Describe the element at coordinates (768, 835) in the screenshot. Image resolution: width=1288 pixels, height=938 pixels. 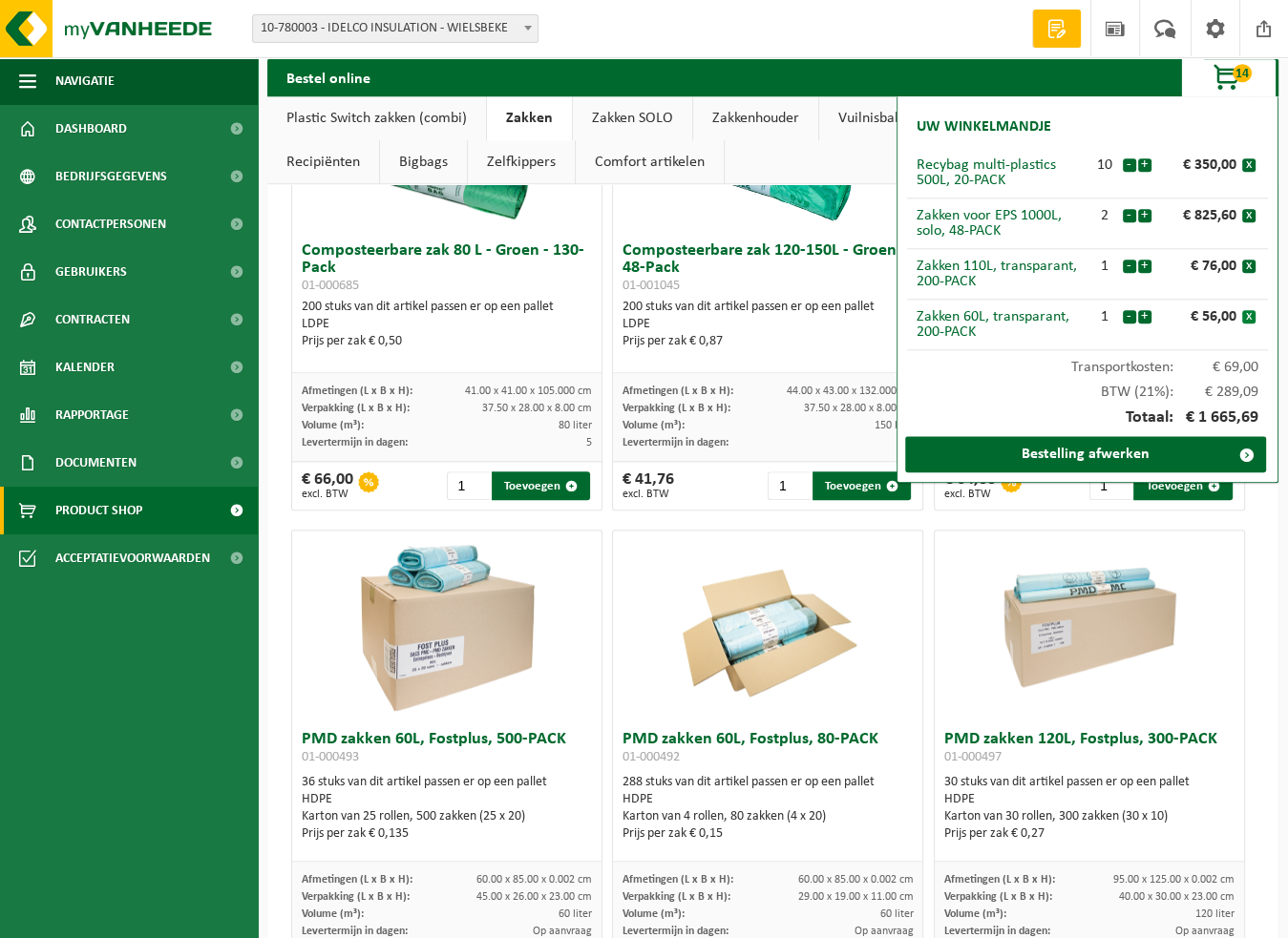
I see `div: Prijs per zak € 0,15` at that location.